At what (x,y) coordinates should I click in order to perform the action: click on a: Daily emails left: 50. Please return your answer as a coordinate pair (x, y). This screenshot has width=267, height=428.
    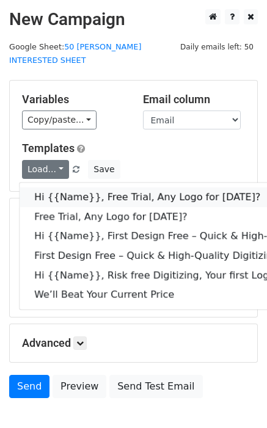
    Looking at the image, I should click on (217, 46).